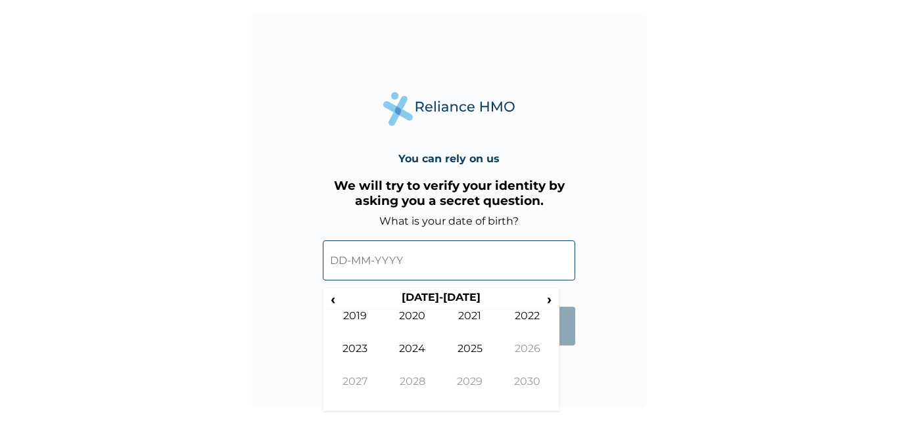  Describe the element at coordinates (355, 392) in the screenshot. I see `td: 2027` at that location.